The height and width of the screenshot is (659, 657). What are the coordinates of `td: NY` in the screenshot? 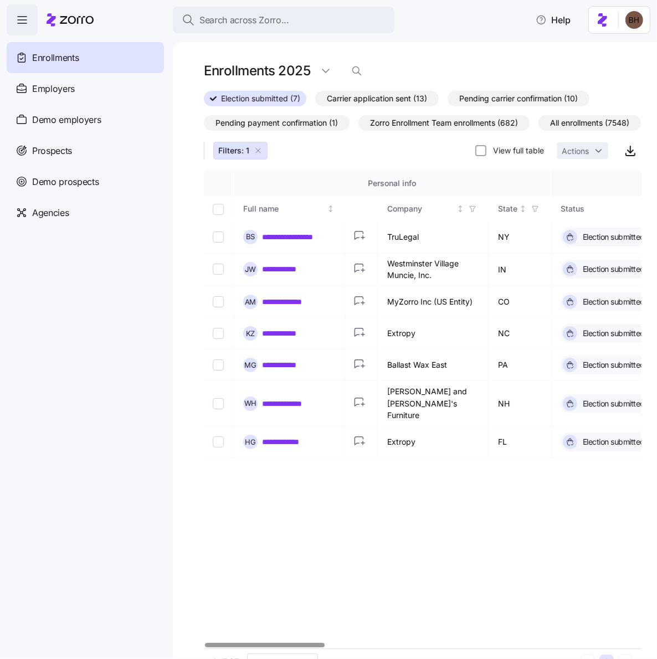 It's located at (520, 237).